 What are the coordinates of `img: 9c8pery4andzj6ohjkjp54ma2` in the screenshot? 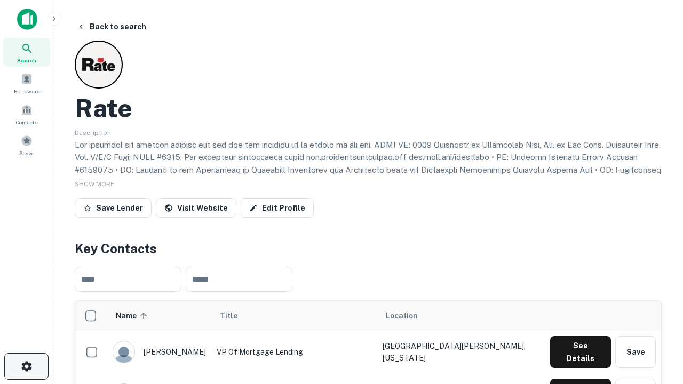 It's located at (124, 352).